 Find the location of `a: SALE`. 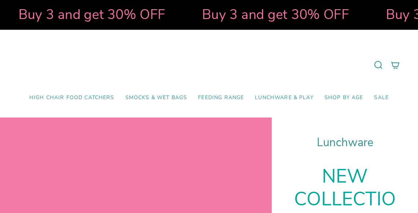

a: SALE is located at coordinates (381, 98).